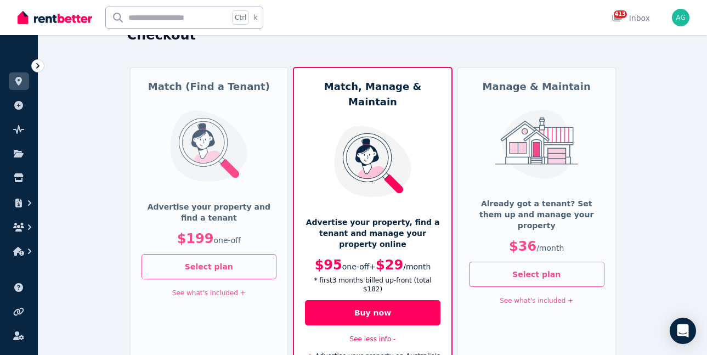 The height and width of the screenshot is (355, 707). Describe the element at coordinates (209, 212) in the screenshot. I see `p: Advertise your property and find a tenant` at that location.